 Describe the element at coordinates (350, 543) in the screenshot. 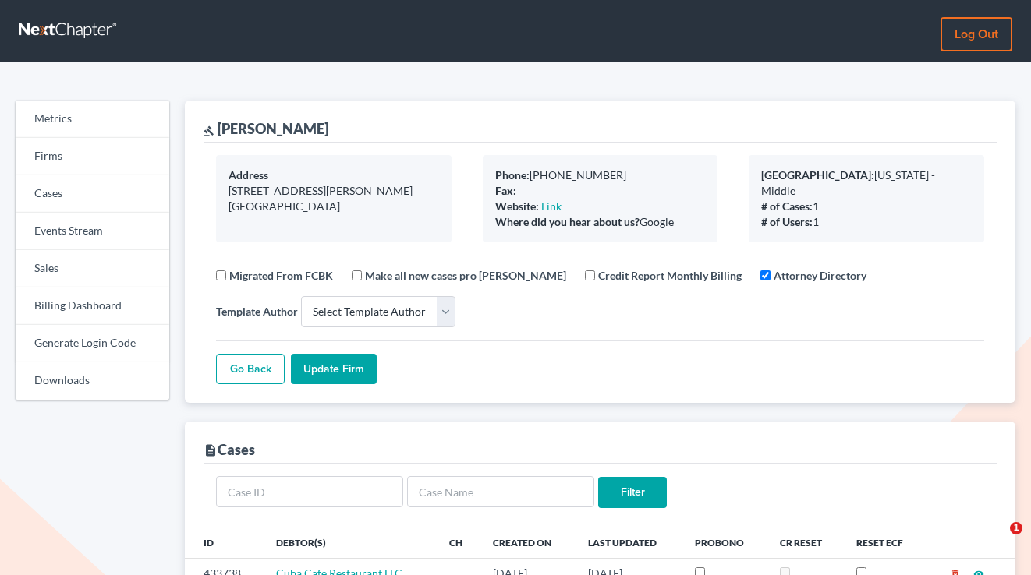

I see `th: Debtor(s)` at that location.